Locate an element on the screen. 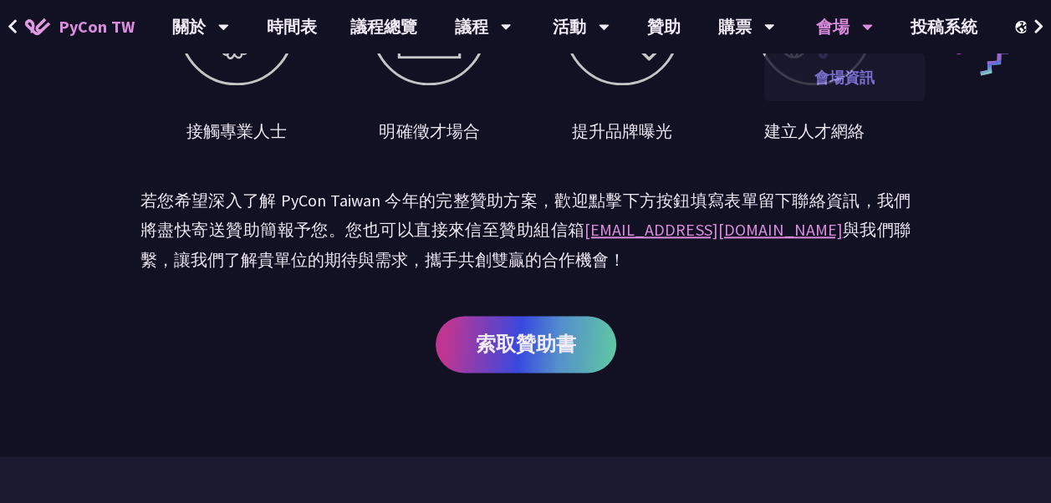  a: PyCon TW is located at coordinates (79, 27).